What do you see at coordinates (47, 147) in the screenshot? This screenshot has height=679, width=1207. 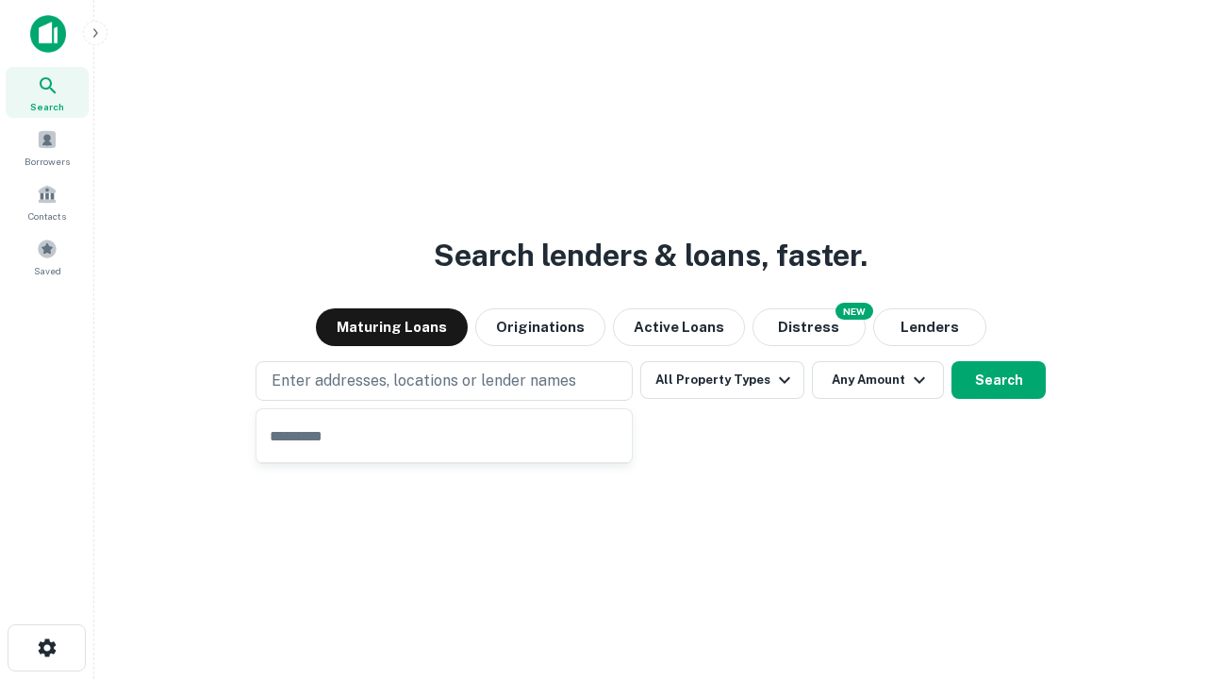 I see `div: Borrowers` at bounding box center [47, 147].